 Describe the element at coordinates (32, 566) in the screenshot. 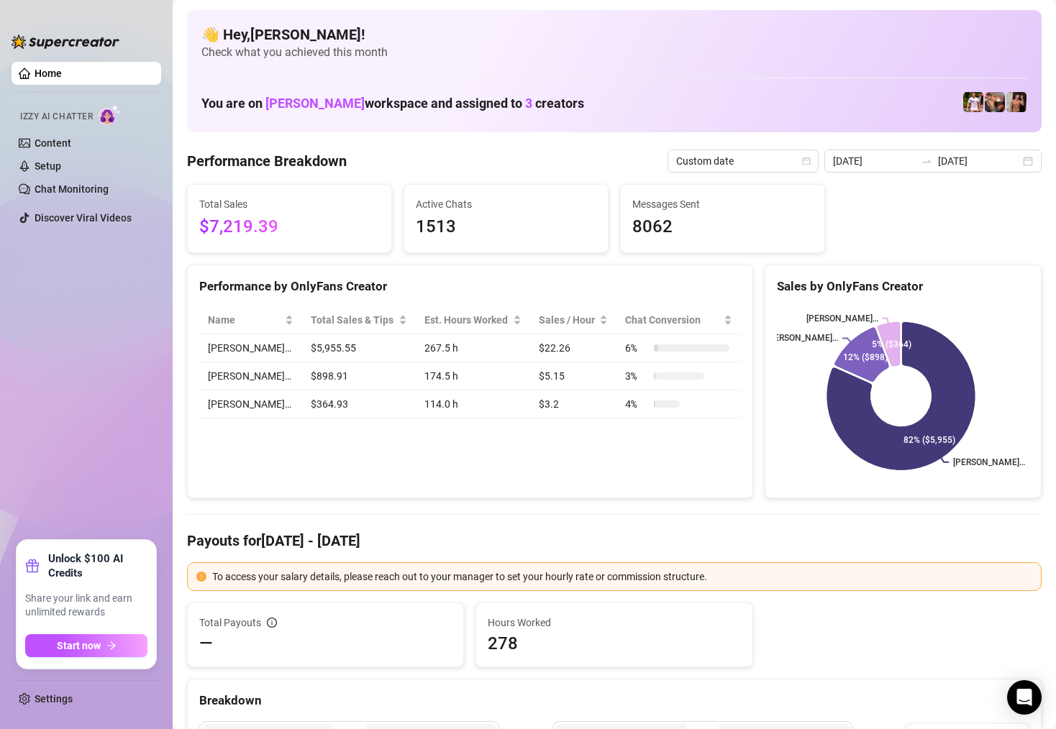

I see `span: gift` at that location.